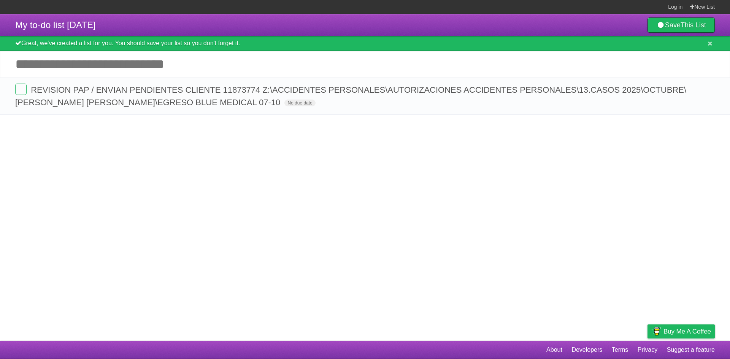  Describe the element at coordinates (693, 25) in the screenshot. I see `b: This List` at that location.